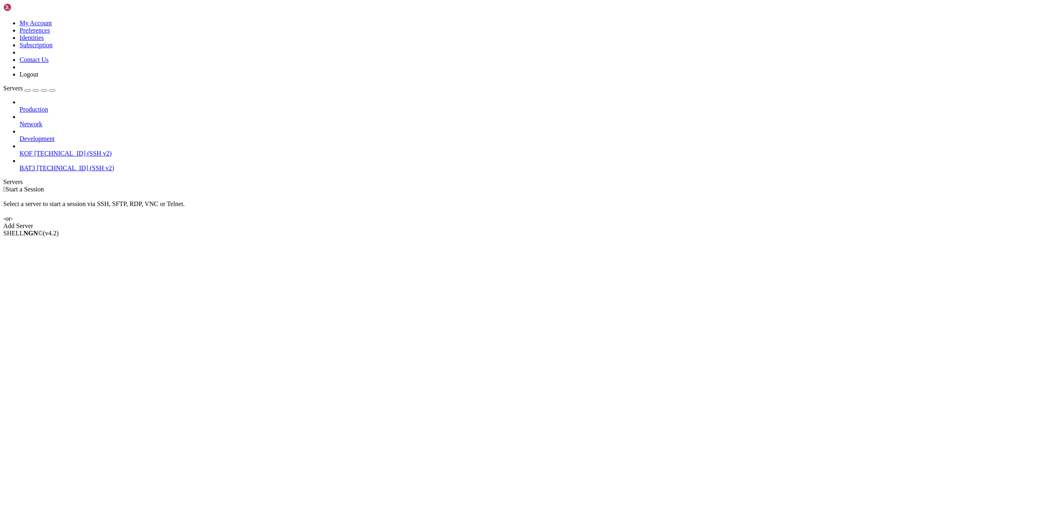  I want to click on a: Development, so click(529, 139).